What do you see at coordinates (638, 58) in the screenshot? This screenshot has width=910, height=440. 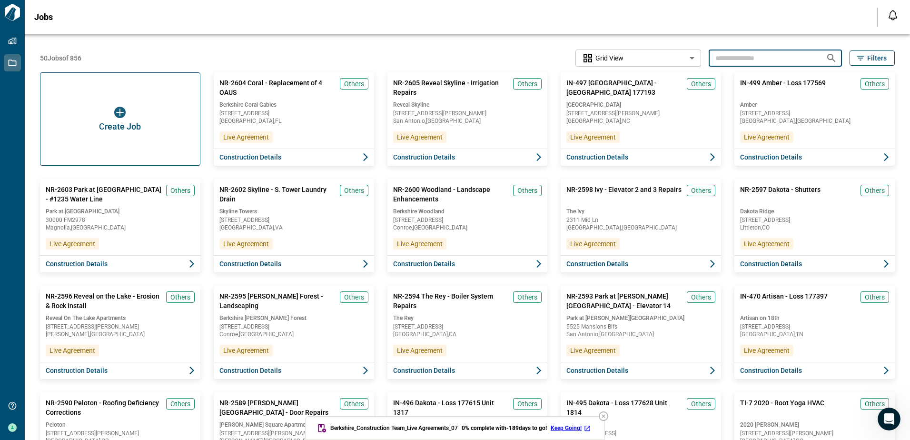 I see `div: Without label` at bounding box center [638, 58].